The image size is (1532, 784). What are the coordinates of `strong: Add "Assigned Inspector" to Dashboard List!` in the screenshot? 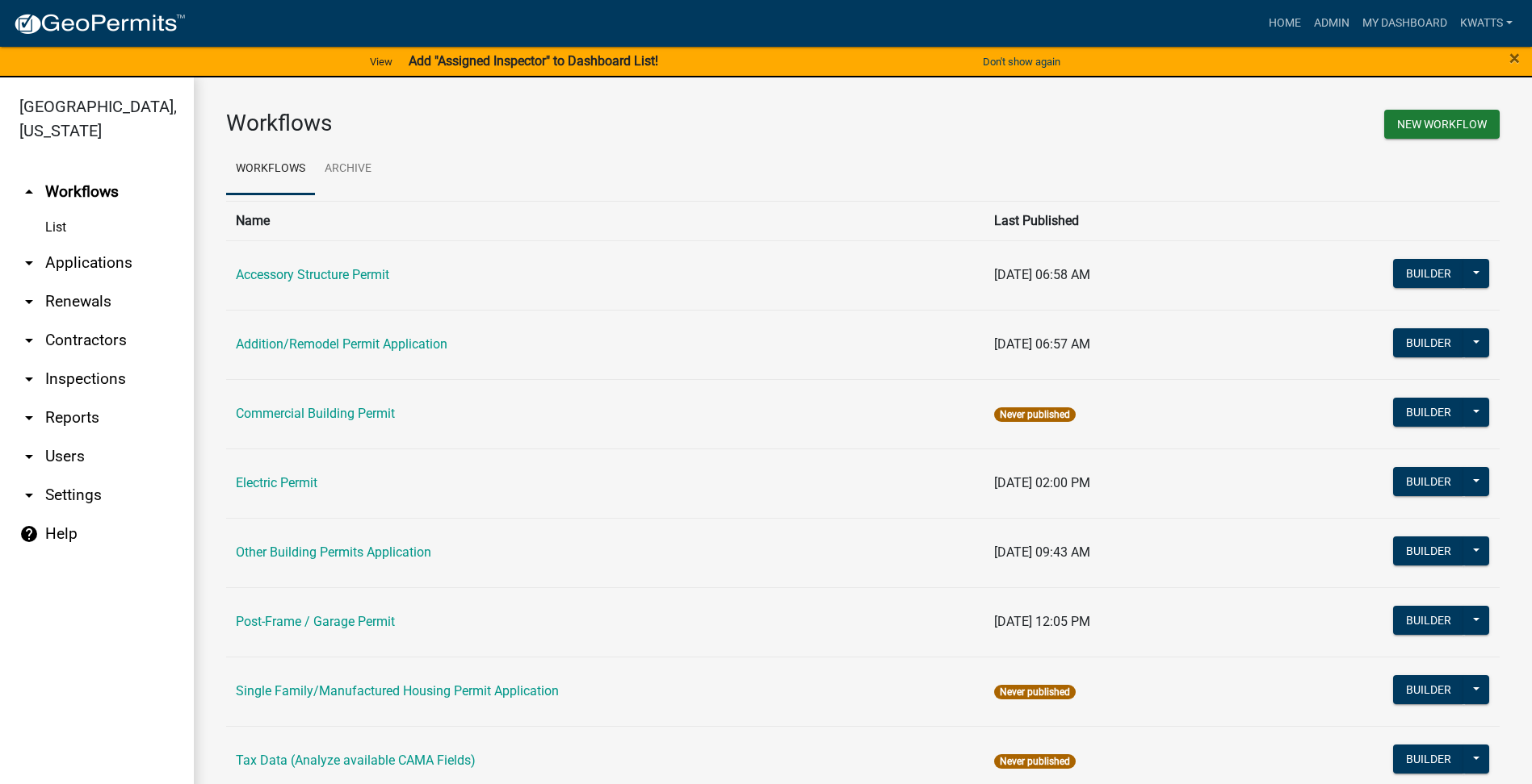 It's located at (532, 60).